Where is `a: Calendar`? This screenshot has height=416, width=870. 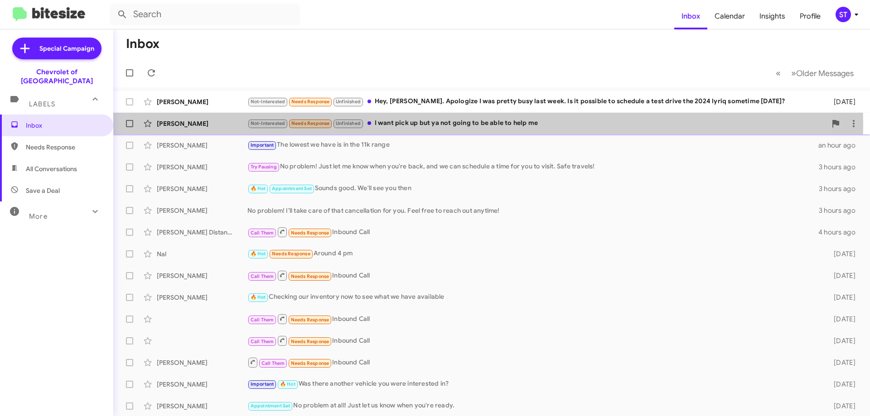 a: Calendar is located at coordinates (729, 16).